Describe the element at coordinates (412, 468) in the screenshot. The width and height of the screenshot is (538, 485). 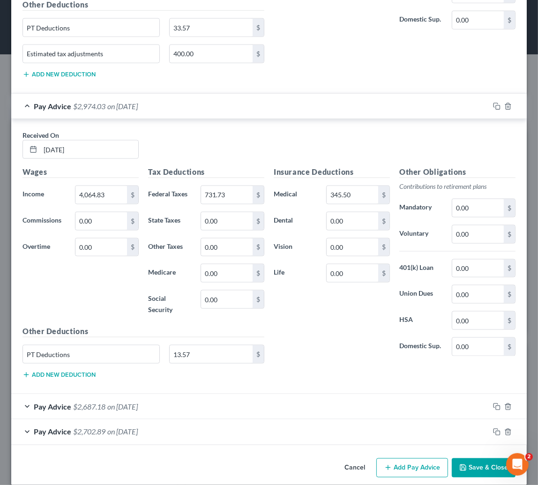
I see `button: Add Pay Advice` at that location.